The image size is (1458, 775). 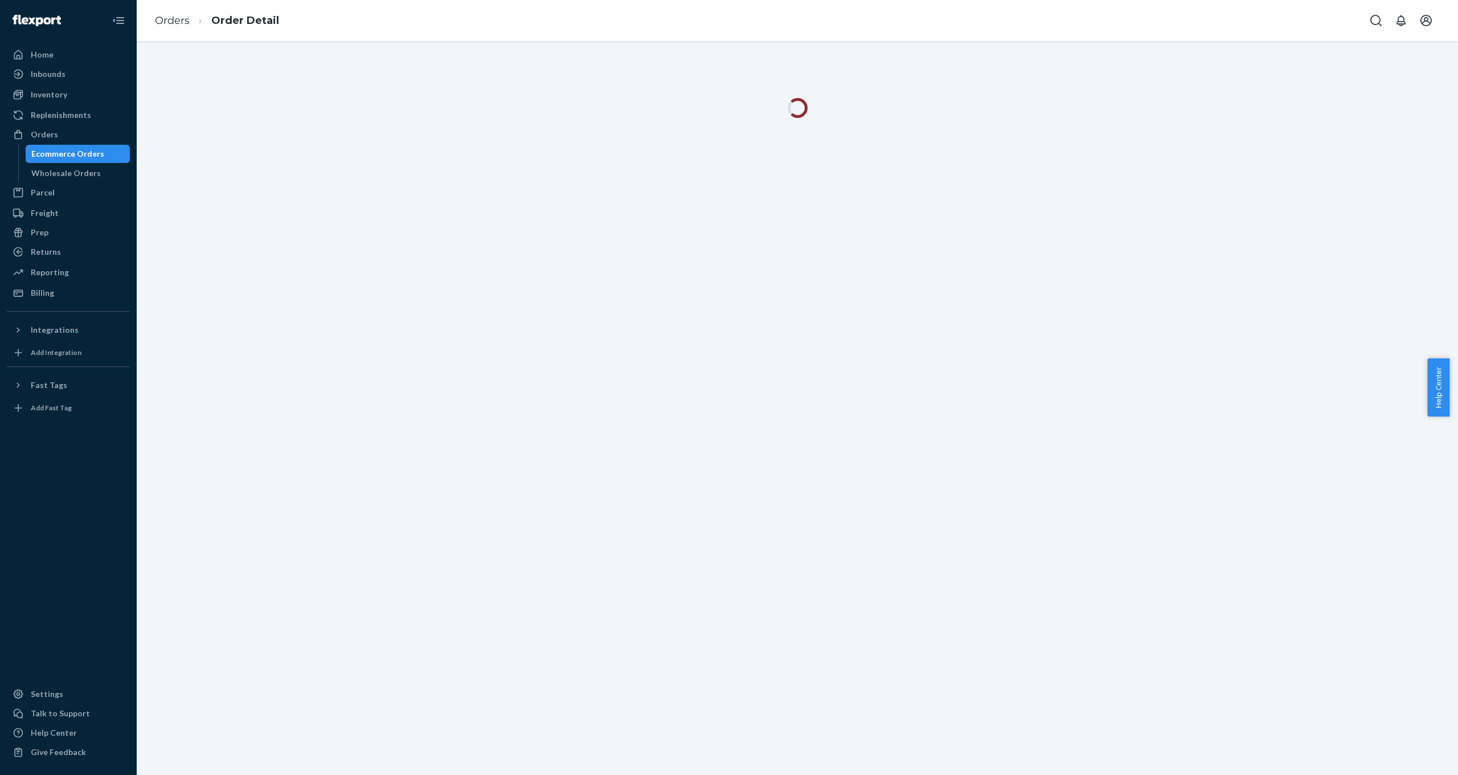 I want to click on a: Inbounds, so click(x=68, y=74).